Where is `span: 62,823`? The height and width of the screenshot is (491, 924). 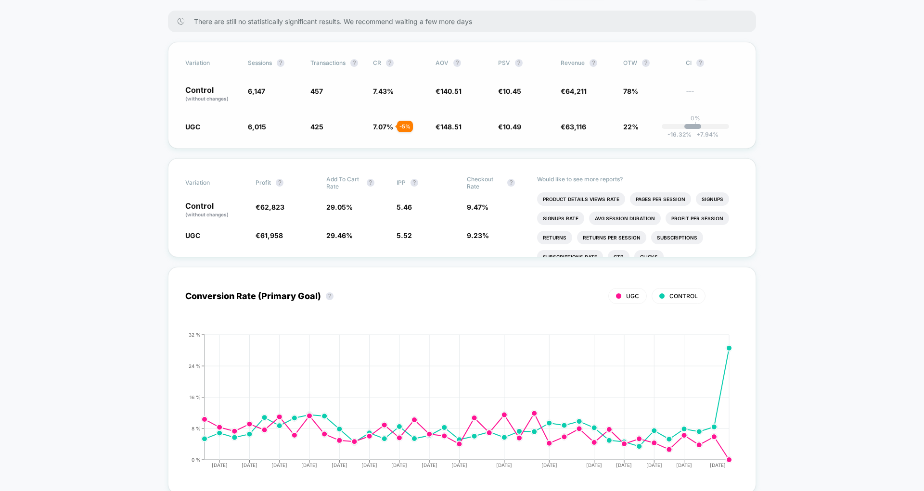
span: 62,823 is located at coordinates (272, 207).